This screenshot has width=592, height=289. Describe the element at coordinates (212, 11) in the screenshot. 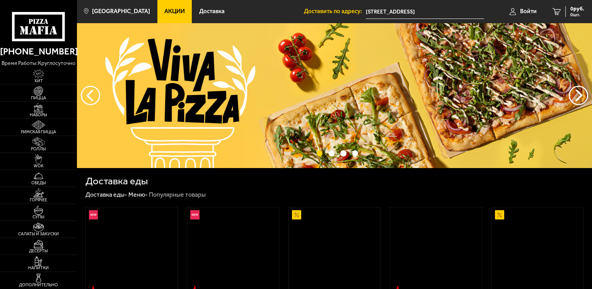

I see `span: Доставка` at that location.